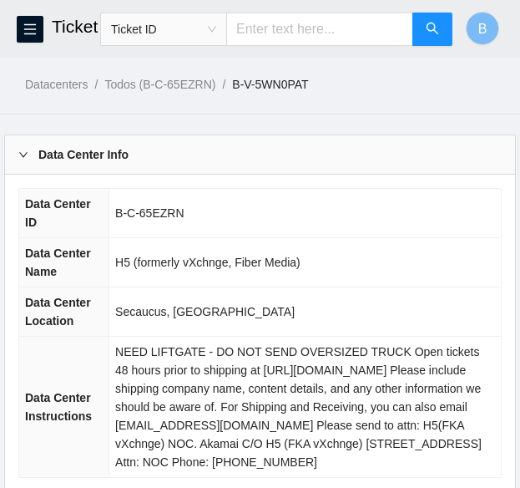 This screenshot has width=520, height=488. I want to click on span: H5 (formerly vXchnge, Fiber Media), so click(208, 262).